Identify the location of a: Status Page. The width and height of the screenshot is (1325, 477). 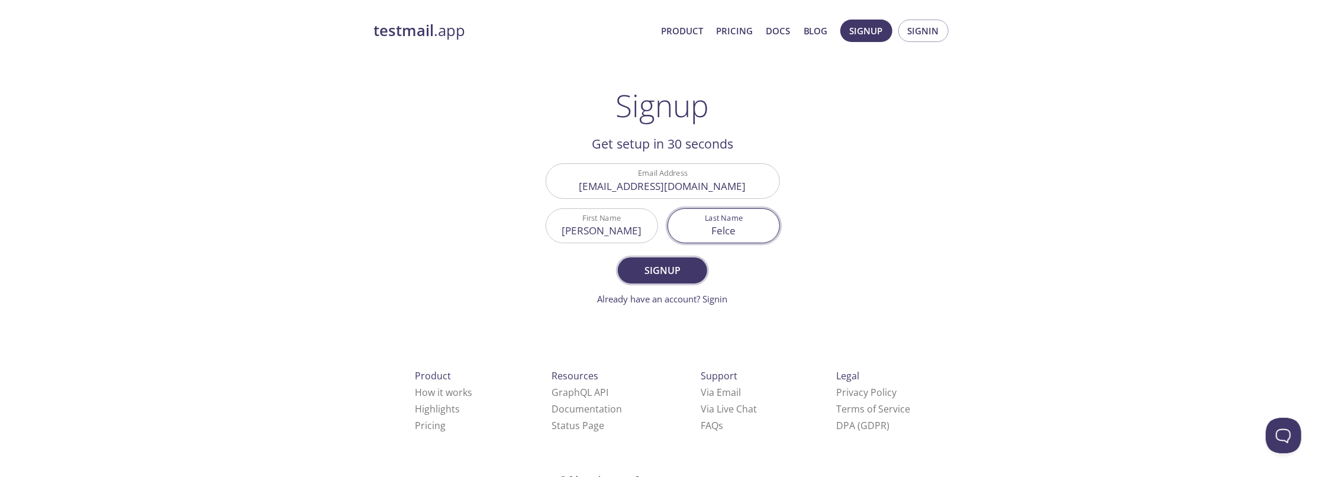
(578, 425).